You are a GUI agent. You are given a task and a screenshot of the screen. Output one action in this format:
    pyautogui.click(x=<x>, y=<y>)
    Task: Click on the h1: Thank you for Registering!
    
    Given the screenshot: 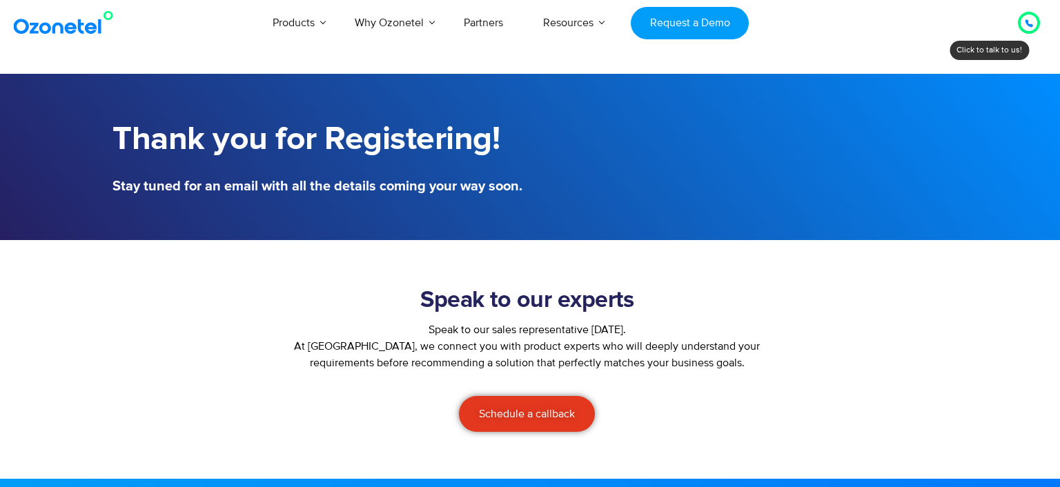 What is the action you would take?
    pyautogui.click(x=318, y=139)
    